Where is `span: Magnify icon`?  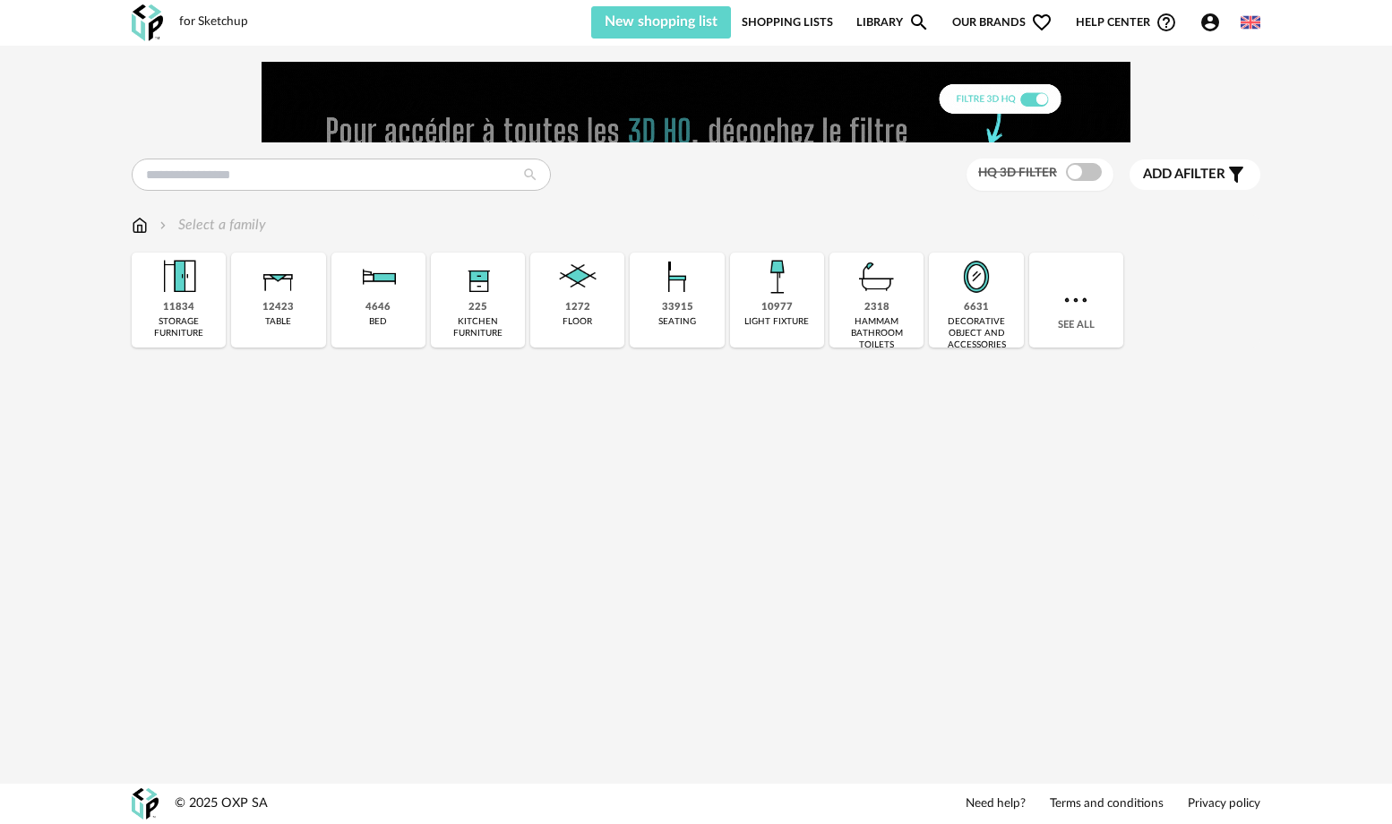 span: Magnify icon is located at coordinates (919, 22).